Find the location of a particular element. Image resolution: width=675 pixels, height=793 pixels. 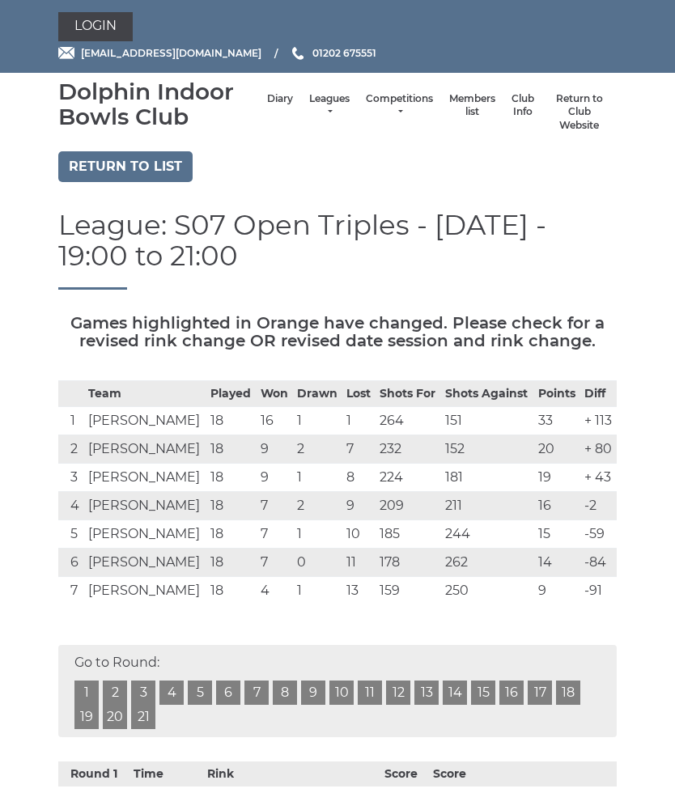

a: 19 is located at coordinates (87, 717).